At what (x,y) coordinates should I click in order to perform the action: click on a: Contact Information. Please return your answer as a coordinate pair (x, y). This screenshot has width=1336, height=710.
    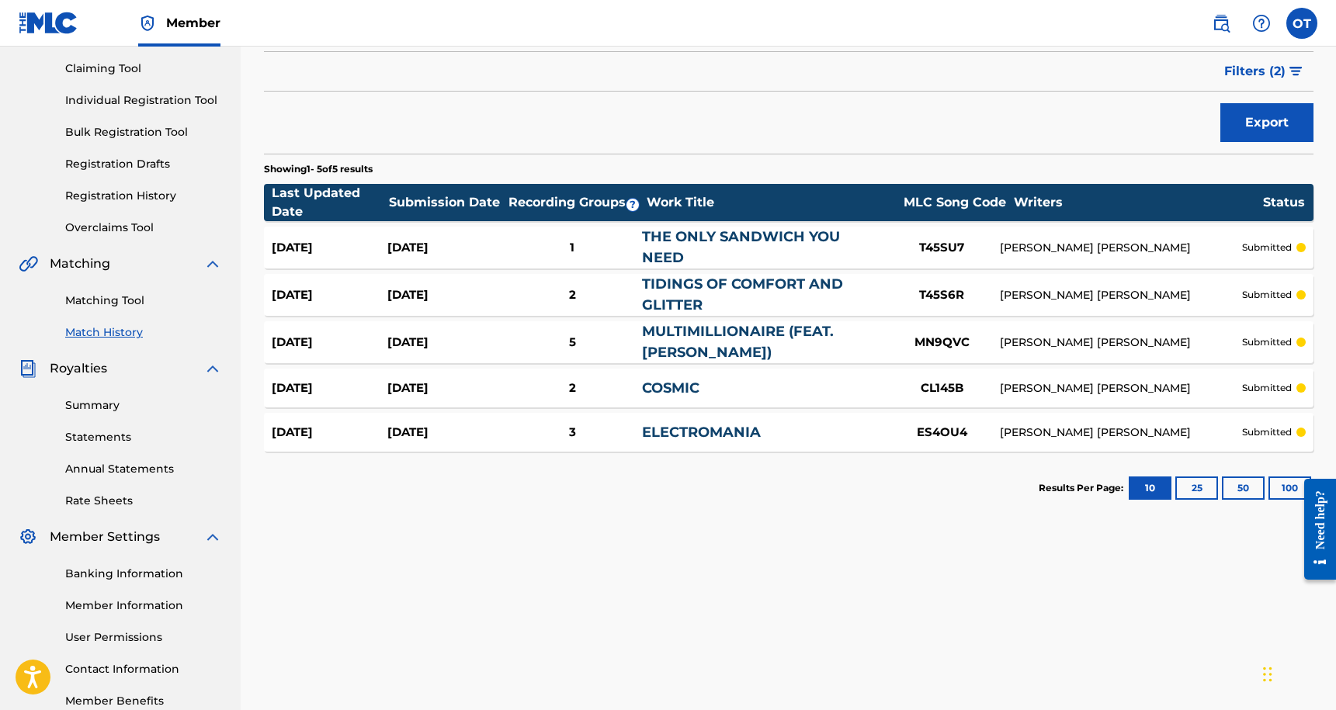
    Looking at the image, I should click on (144, 669).